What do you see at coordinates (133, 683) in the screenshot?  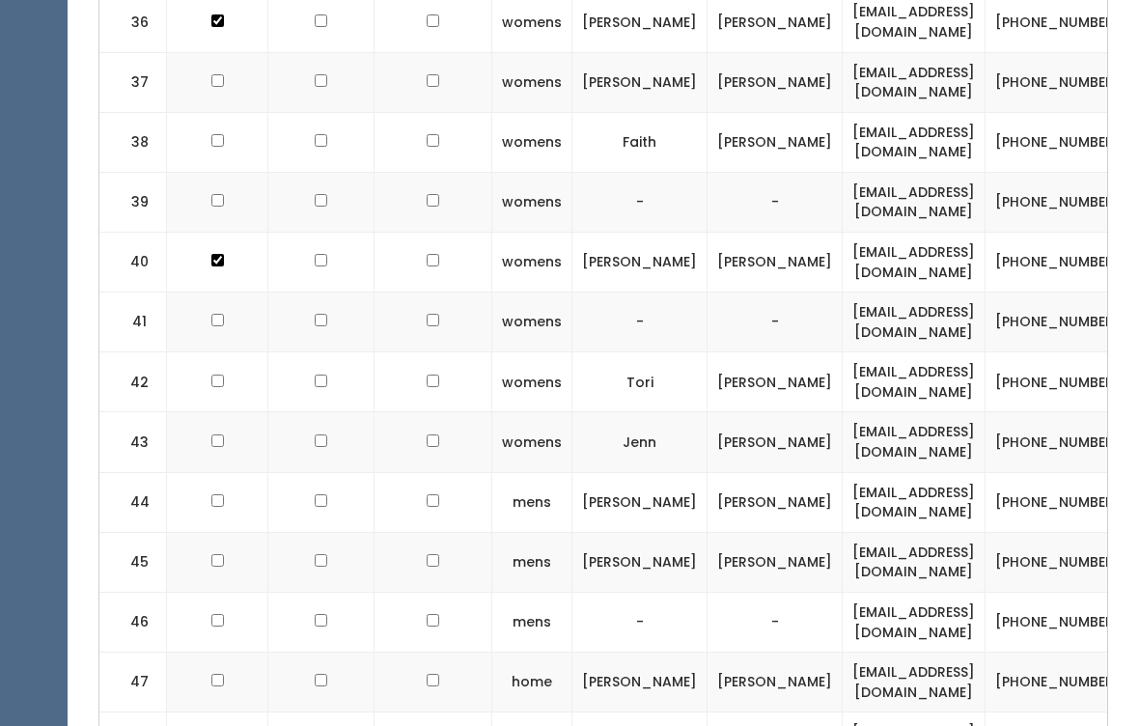 I see `td: 47` at bounding box center [133, 683].